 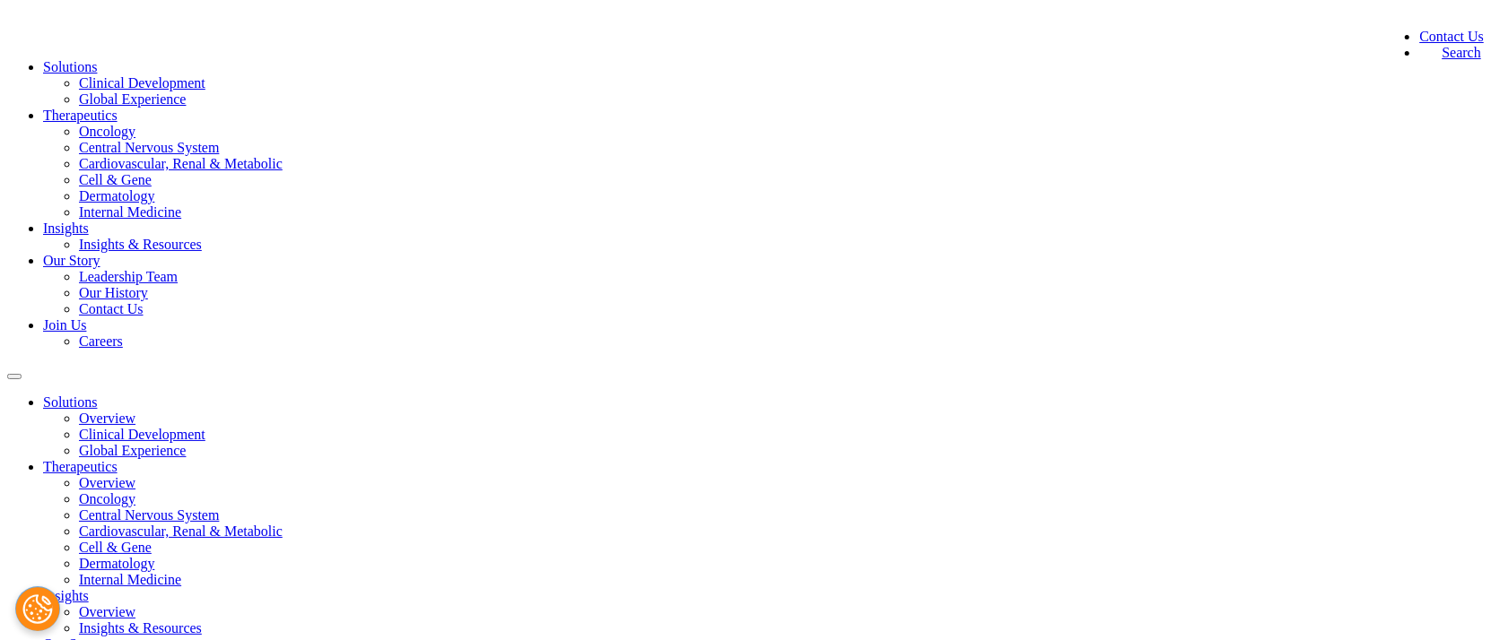 What do you see at coordinates (1449, 52) in the screenshot?
I see `a: Search` at bounding box center [1449, 52].